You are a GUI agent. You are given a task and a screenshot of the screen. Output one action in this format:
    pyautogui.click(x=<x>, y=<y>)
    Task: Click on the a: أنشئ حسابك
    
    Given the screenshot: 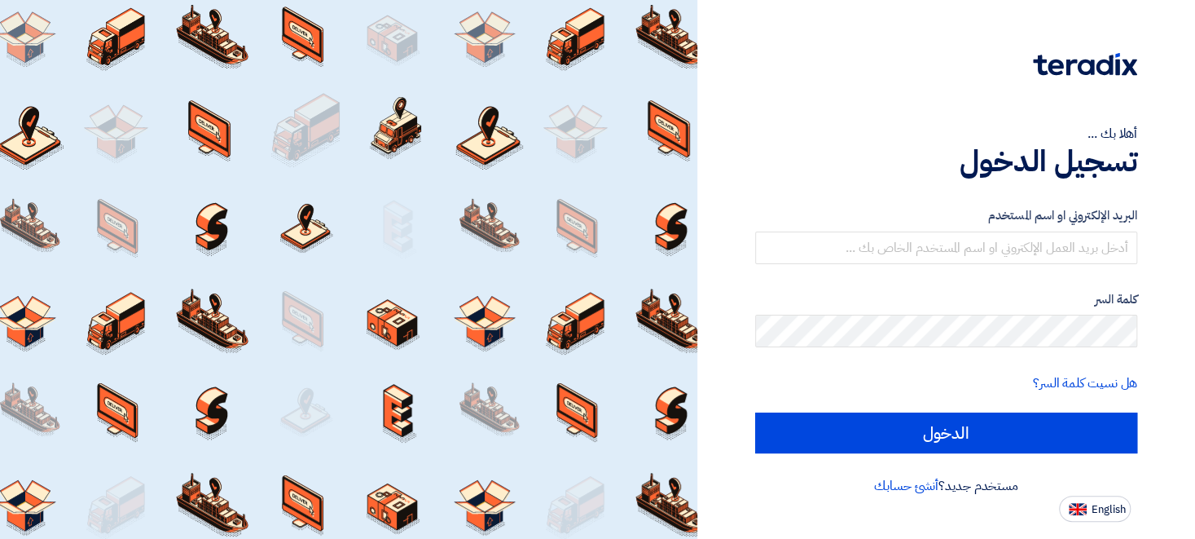 What is the action you would take?
    pyautogui.click(x=906, y=486)
    